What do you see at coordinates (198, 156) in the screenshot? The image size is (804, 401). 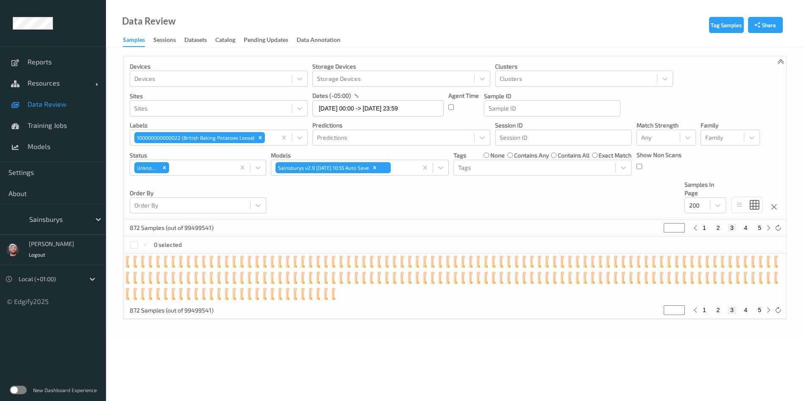 I see `p: Status` at bounding box center [198, 156].